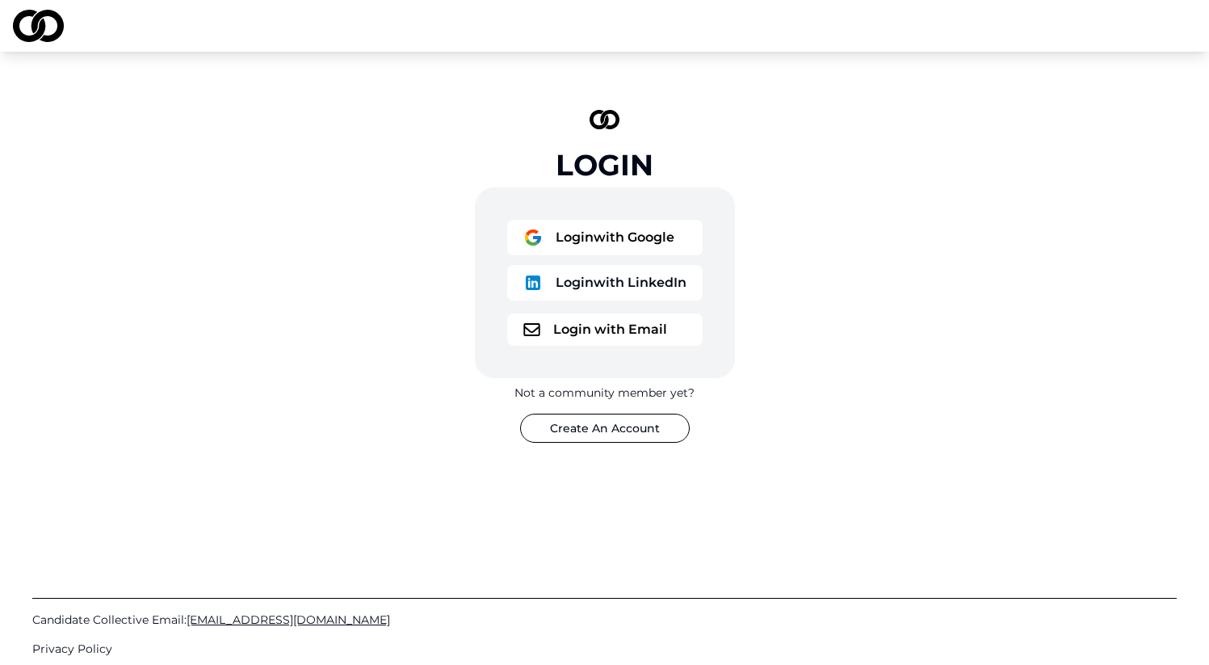 The width and height of the screenshot is (1209, 665). What do you see at coordinates (605, 428) in the screenshot?
I see `button: Create An Account` at bounding box center [605, 428].